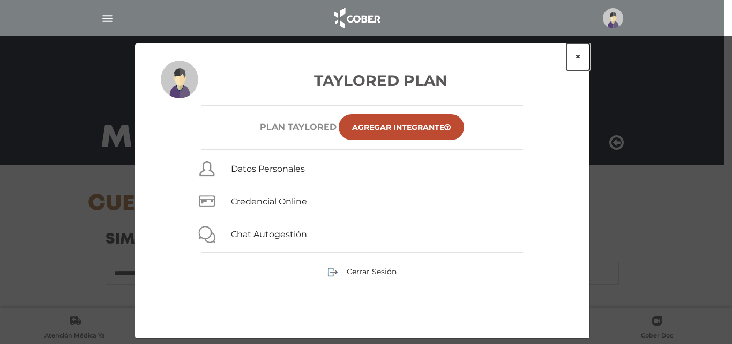 The height and width of the screenshot is (344, 732). I want to click on img: Cober_menu-lines-white.svg, so click(107, 18).